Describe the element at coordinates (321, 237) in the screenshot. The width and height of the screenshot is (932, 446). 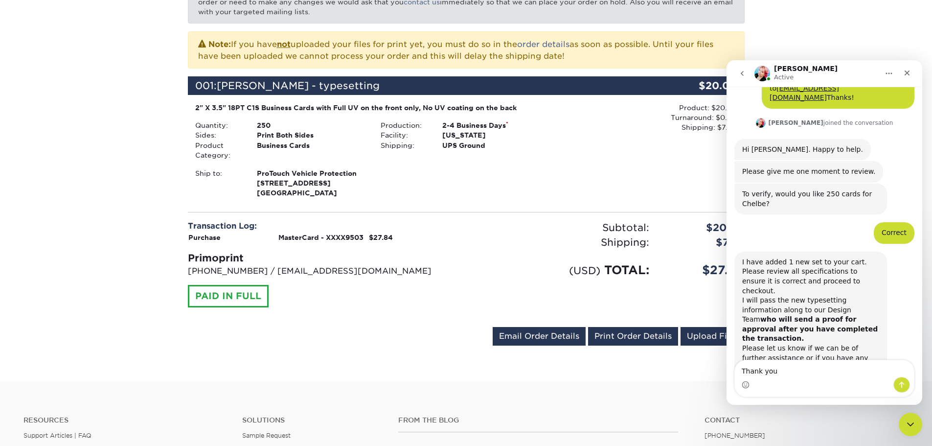
I see `strong: MasterCard - XXXX9503` at that location.